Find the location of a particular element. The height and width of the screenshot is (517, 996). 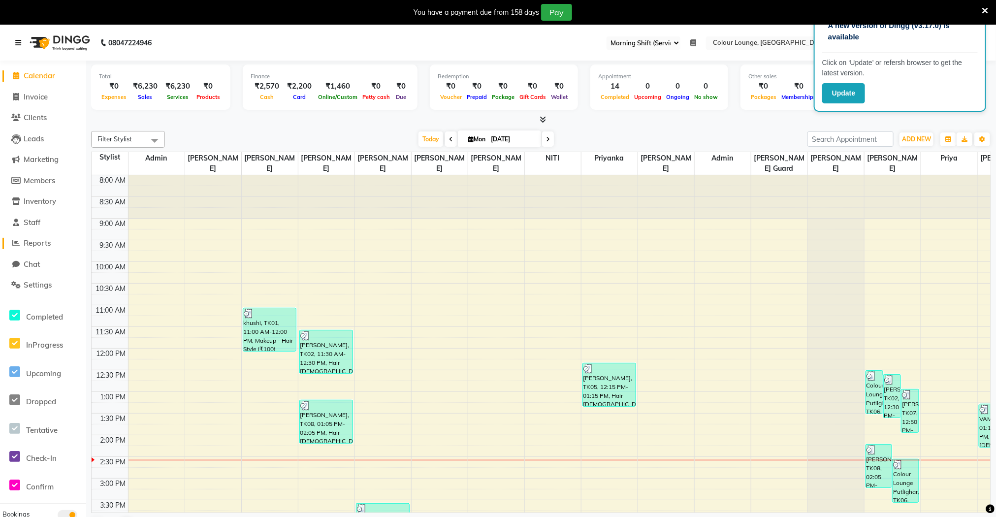

span: Card is located at coordinates (299, 97).